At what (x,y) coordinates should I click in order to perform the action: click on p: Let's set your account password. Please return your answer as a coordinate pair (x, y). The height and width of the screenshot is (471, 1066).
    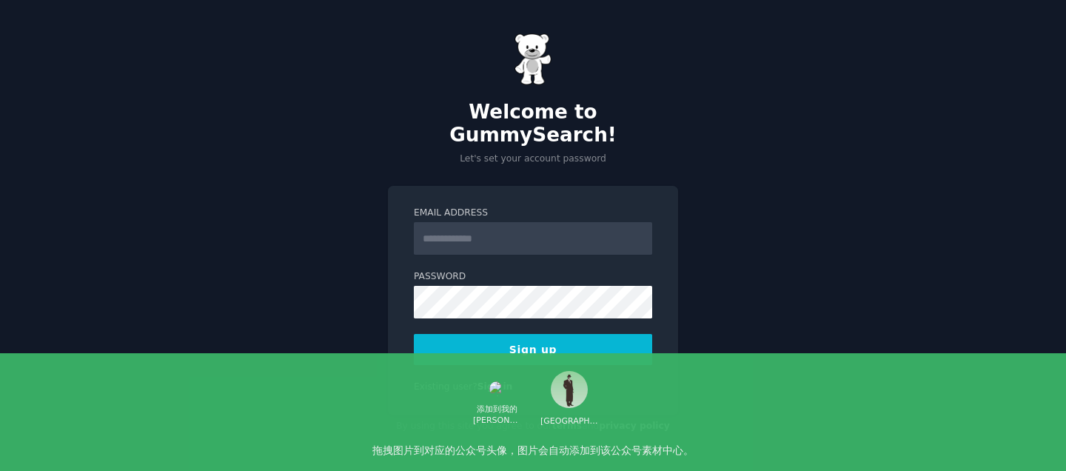
    Looking at the image, I should click on (533, 159).